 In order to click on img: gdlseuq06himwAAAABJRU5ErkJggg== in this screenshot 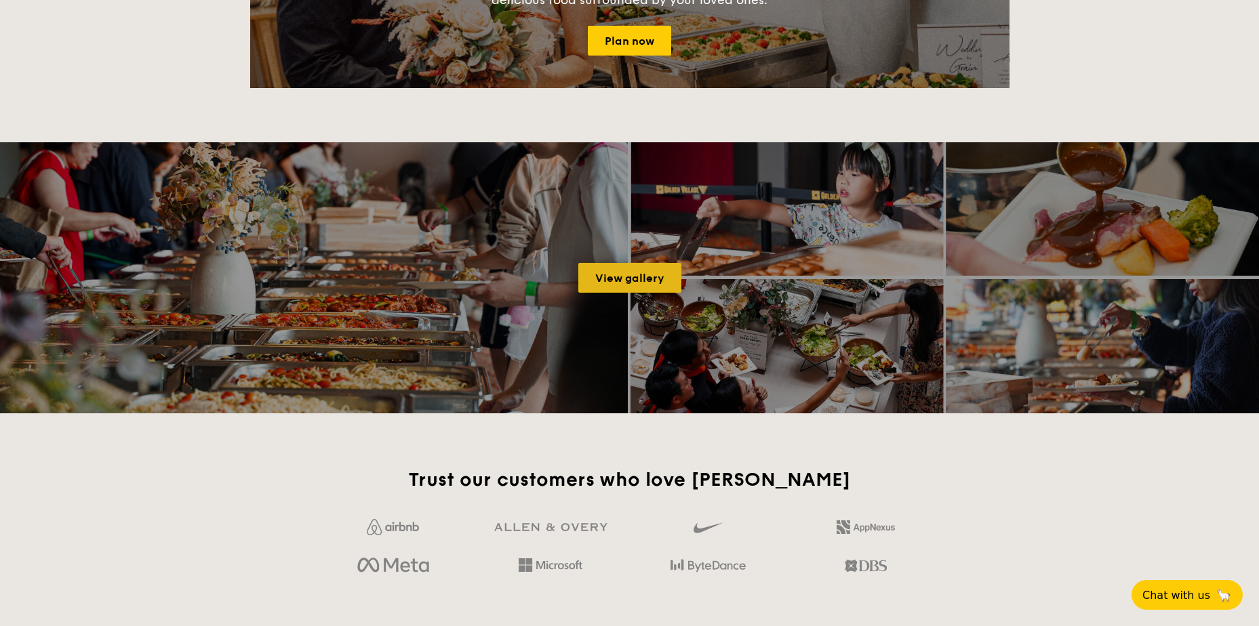, I will do `click(708, 528)`.